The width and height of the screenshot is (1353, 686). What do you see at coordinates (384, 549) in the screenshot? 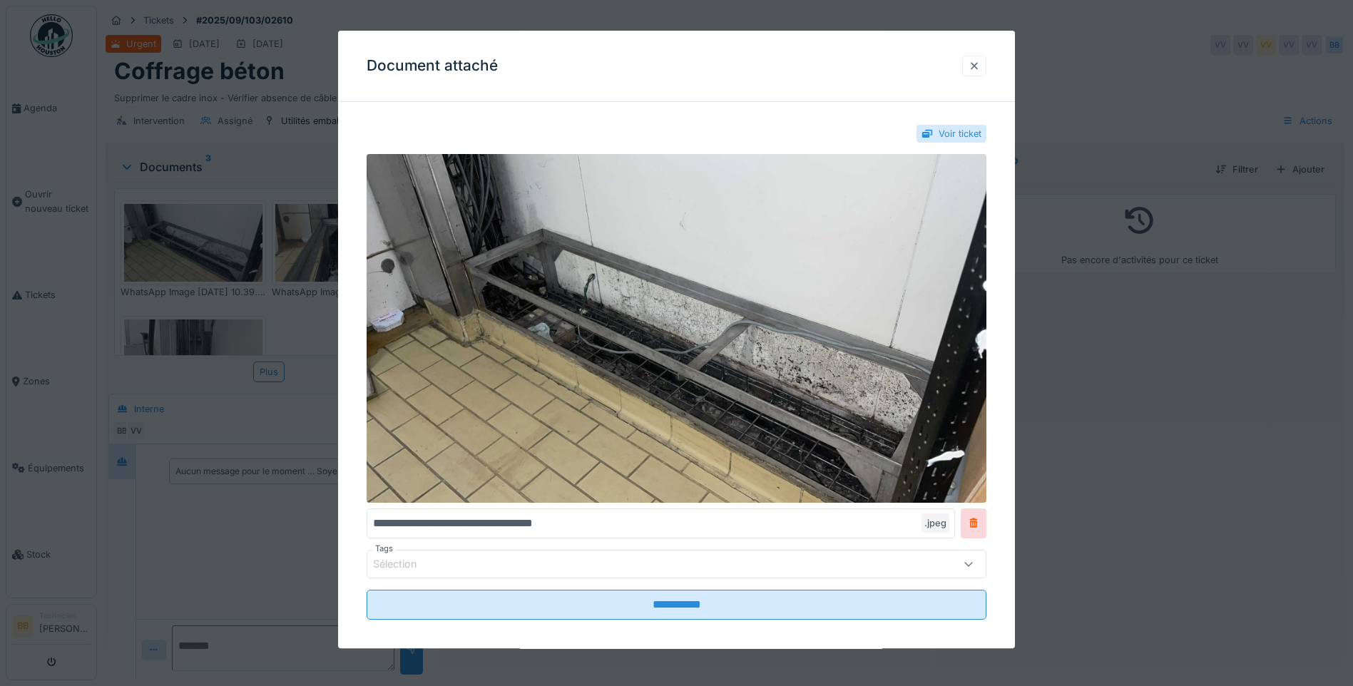
I see `label: Tags` at bounding box center [384, 549].